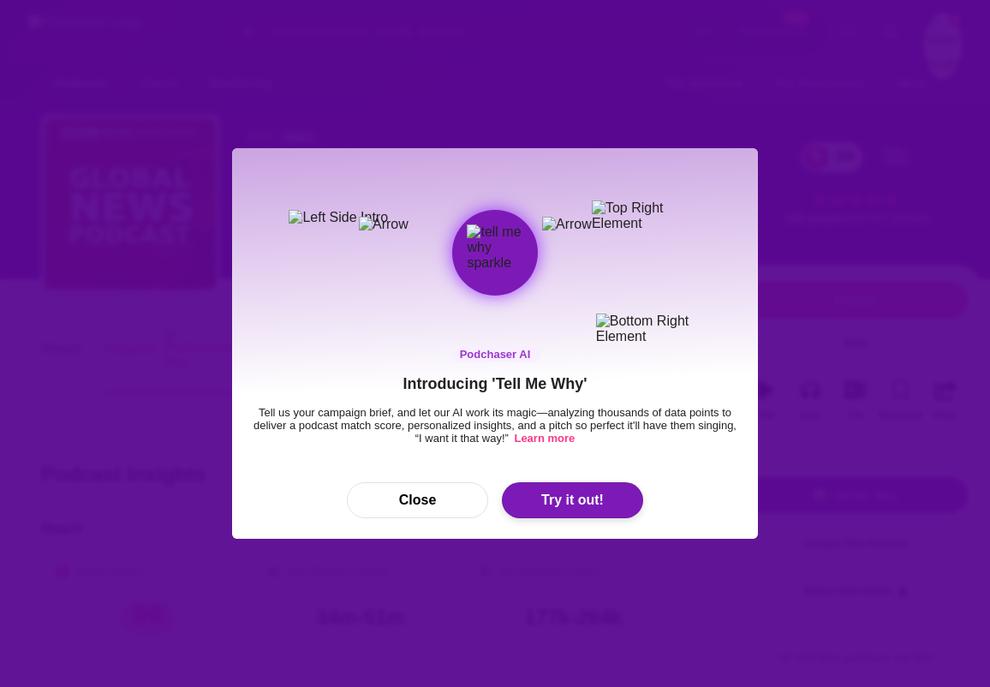  I want to click on img: Left Side Intro, so click(342, 218).